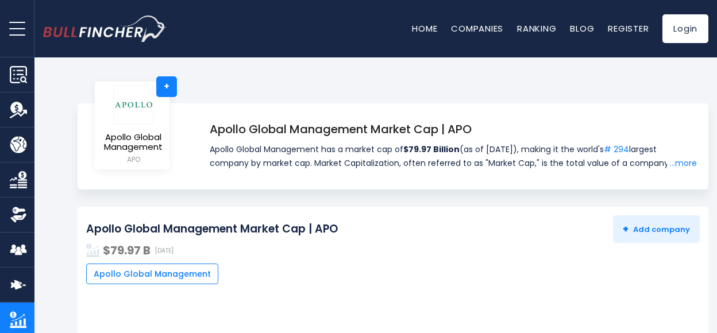 This screenshot has height=333, width=717. What do you see at coordinates (628, 28) in the screenshot?
I see `a: Register` at bounding box center [628, 28].